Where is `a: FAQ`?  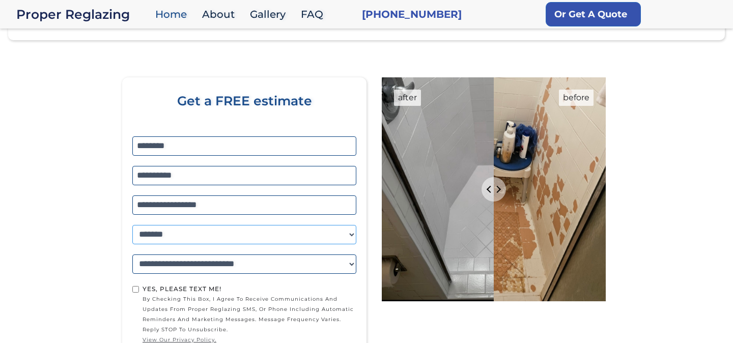 a: FAQ is located at coordinates (315, 14).